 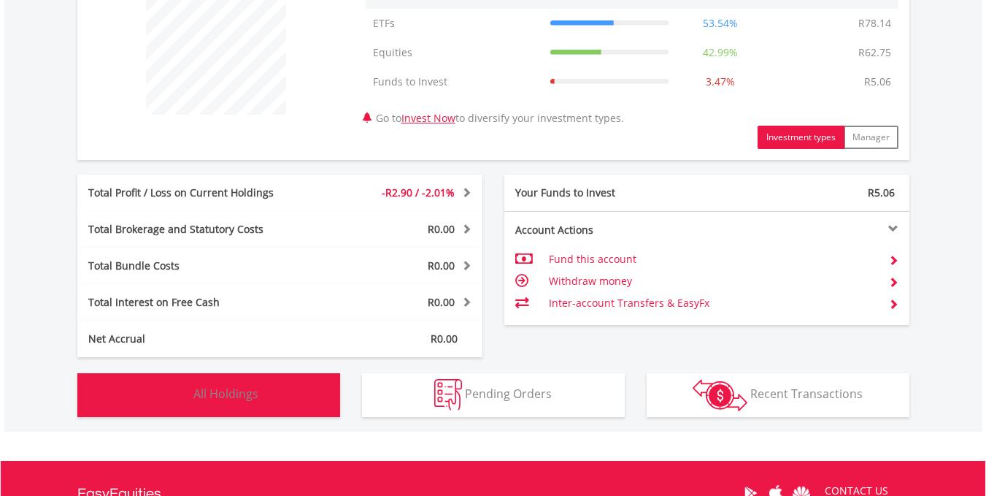 What do you see at coordinates (493, 395) in the screenshot?
I see `button: Pending Orders` at bounding box center [493, 395].